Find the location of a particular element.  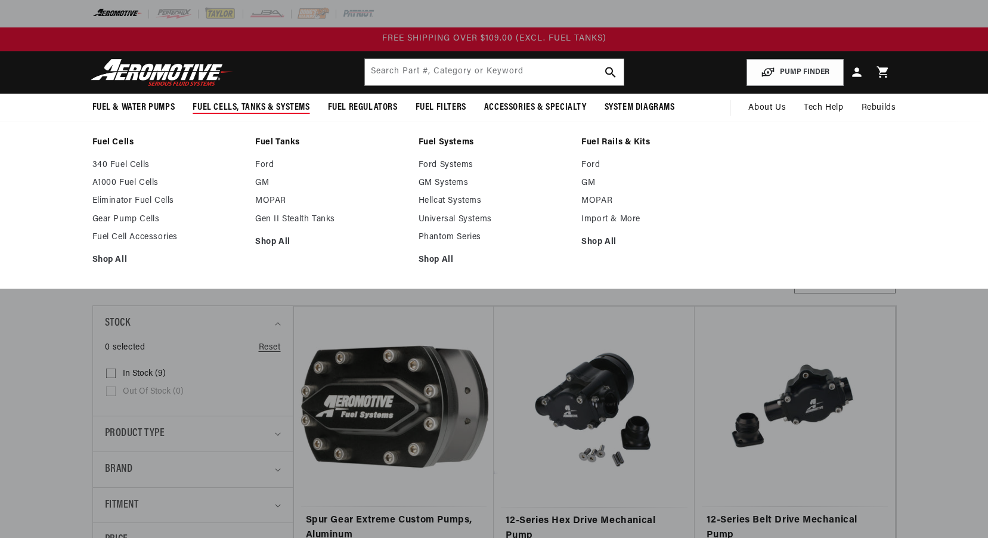

span: In stock (9) is located at coordinates (144, 374).